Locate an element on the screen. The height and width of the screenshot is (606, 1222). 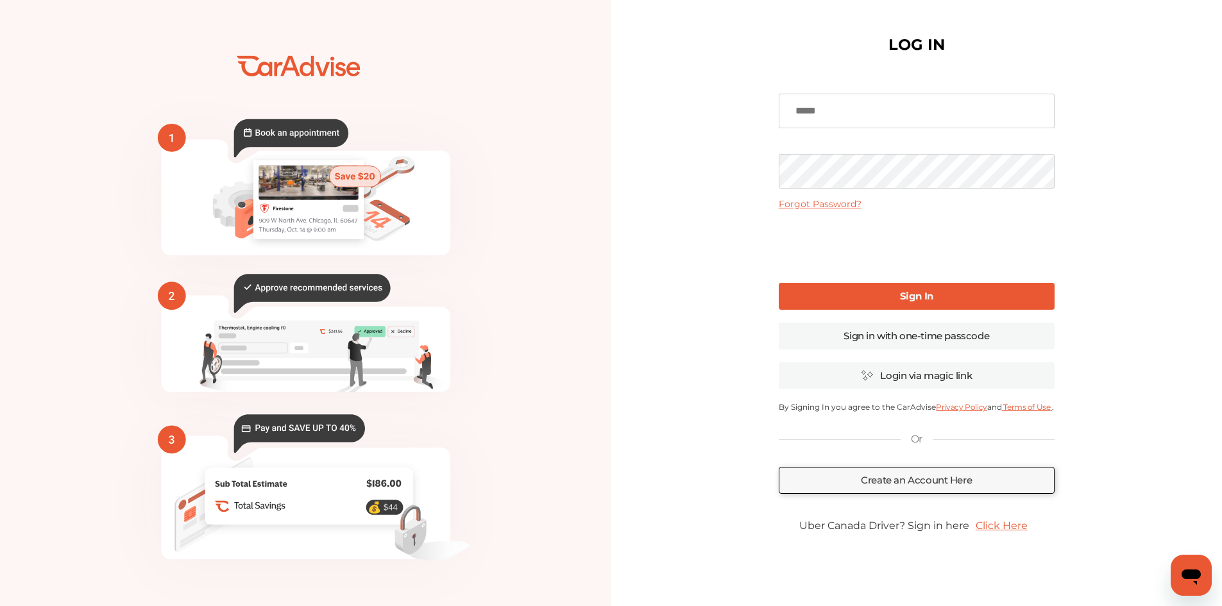
p: By Signing In you agree to the CarAdvise and . is located at coordinates (916, 407).